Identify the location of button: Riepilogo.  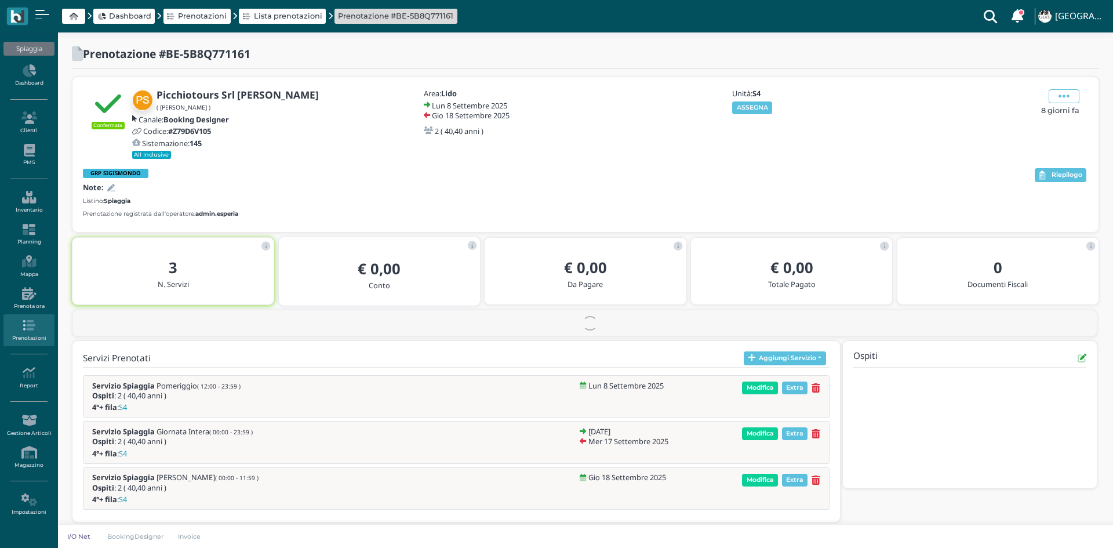
(1060, 175).